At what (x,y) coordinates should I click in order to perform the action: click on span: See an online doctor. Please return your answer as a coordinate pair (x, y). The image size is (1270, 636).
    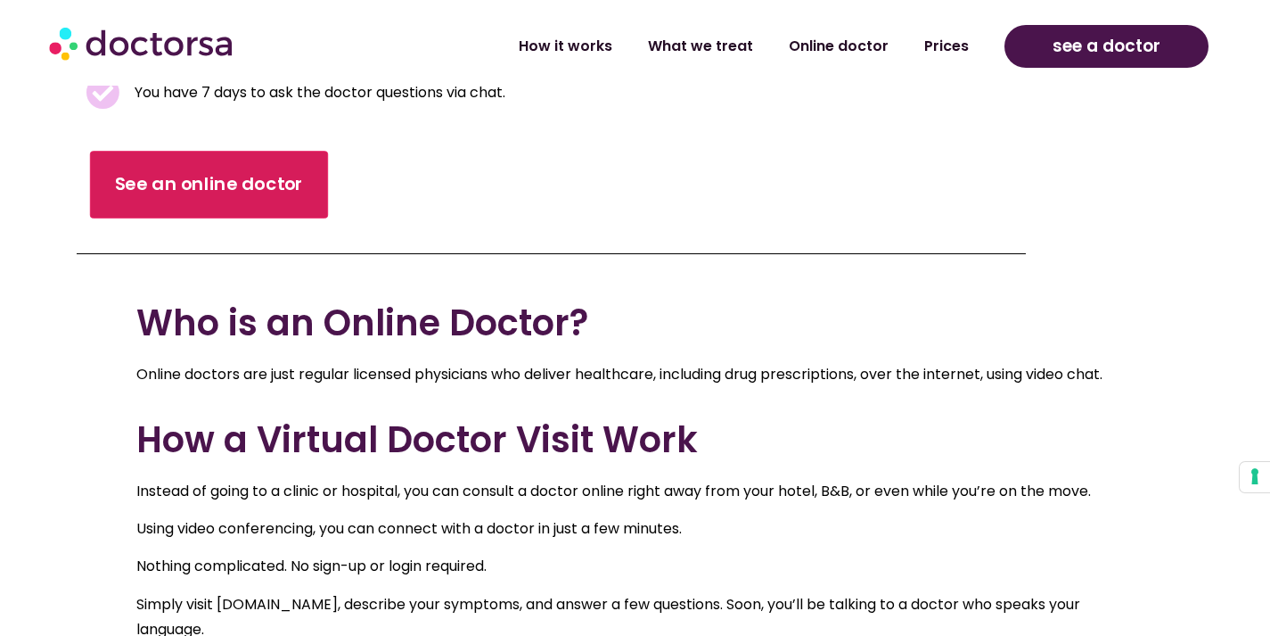
    Looking at the image, I should click on (209, 184).